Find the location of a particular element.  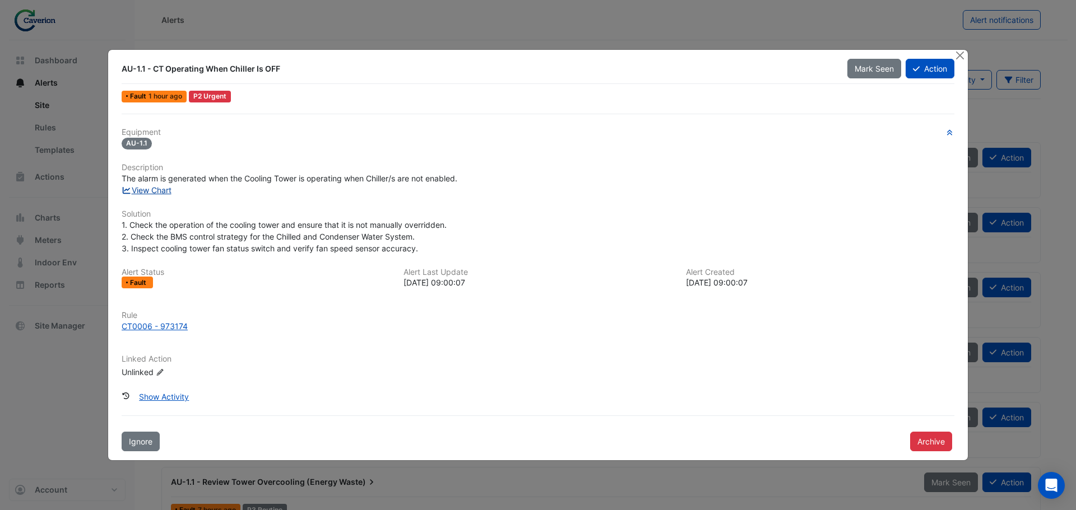

a: View Chart is located at coordinates (146, 190).